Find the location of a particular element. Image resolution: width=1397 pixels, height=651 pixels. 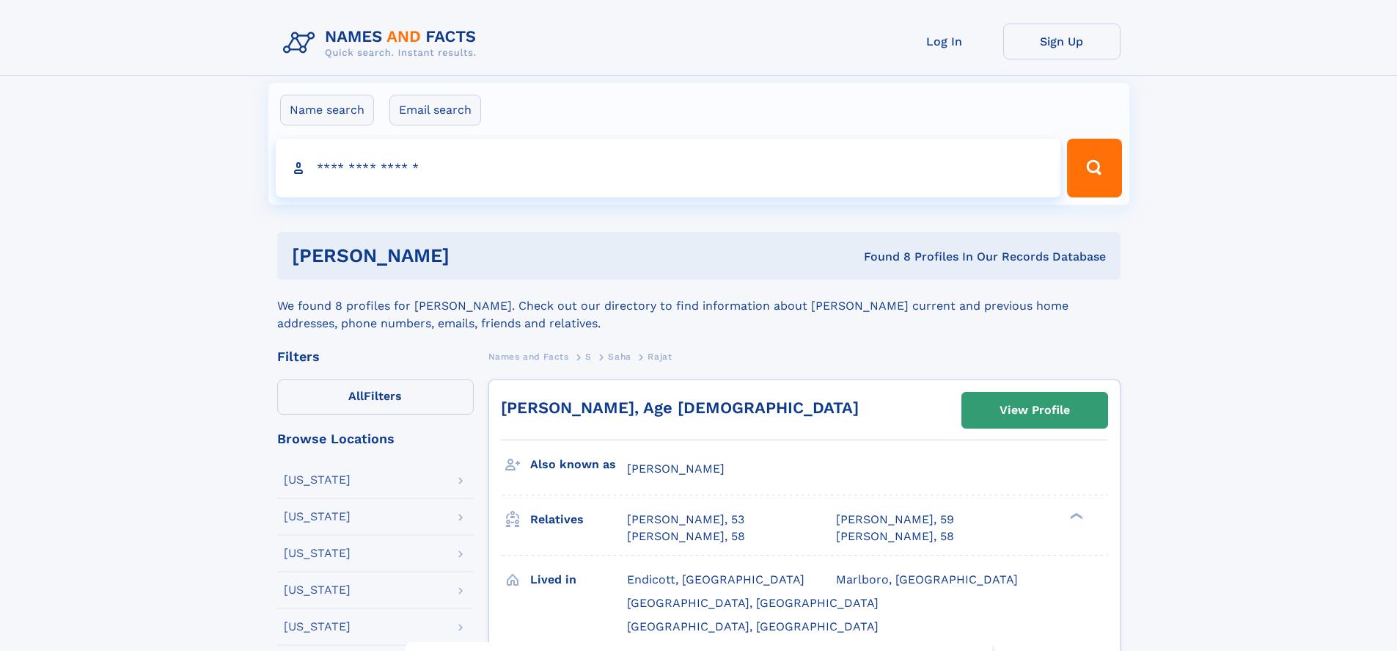

span: Saha is located at coordinates (619, 356).